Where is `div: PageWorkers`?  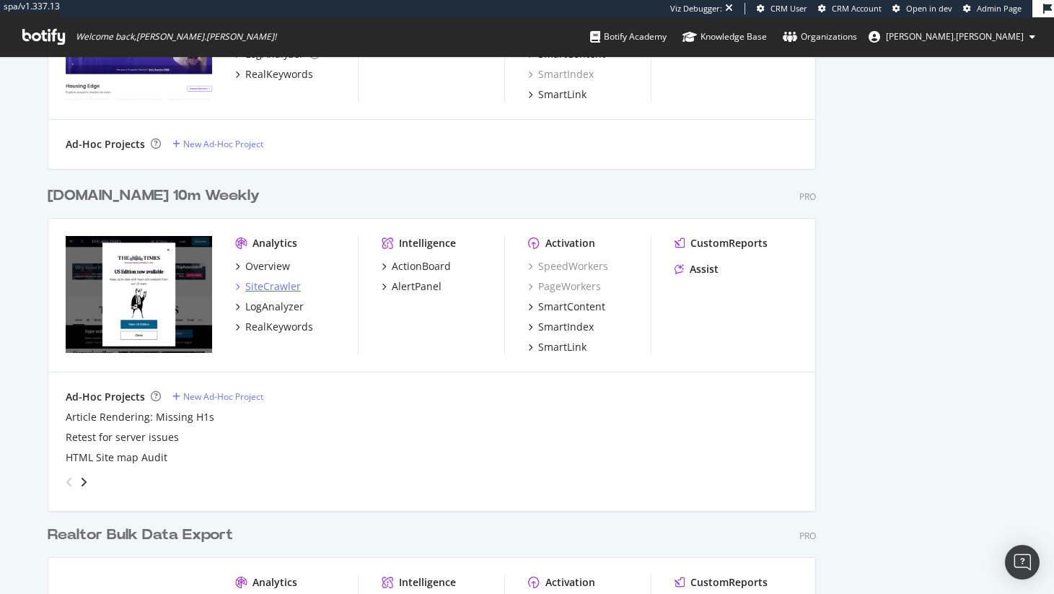 div: PageWorkers is located at coordinates (564, 286).